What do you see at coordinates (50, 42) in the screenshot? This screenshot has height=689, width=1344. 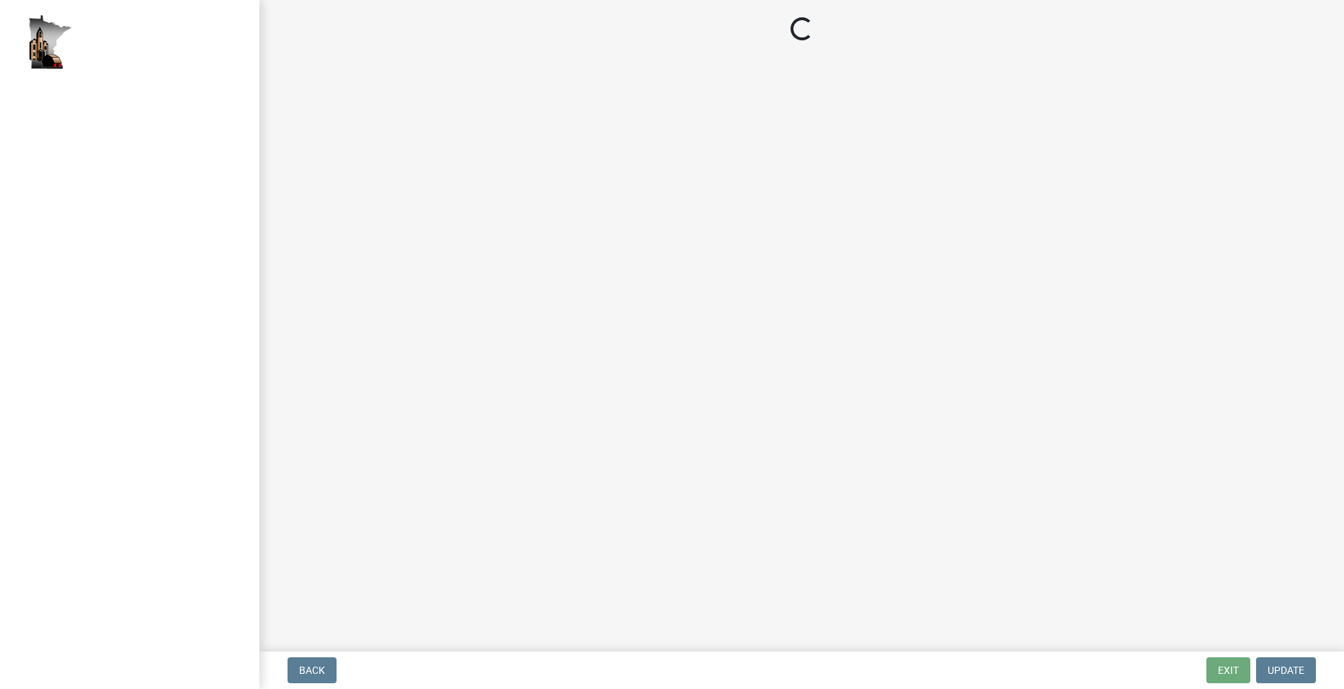 I see `img: Houston County, Minnesota` at bounding box center [50, 42].